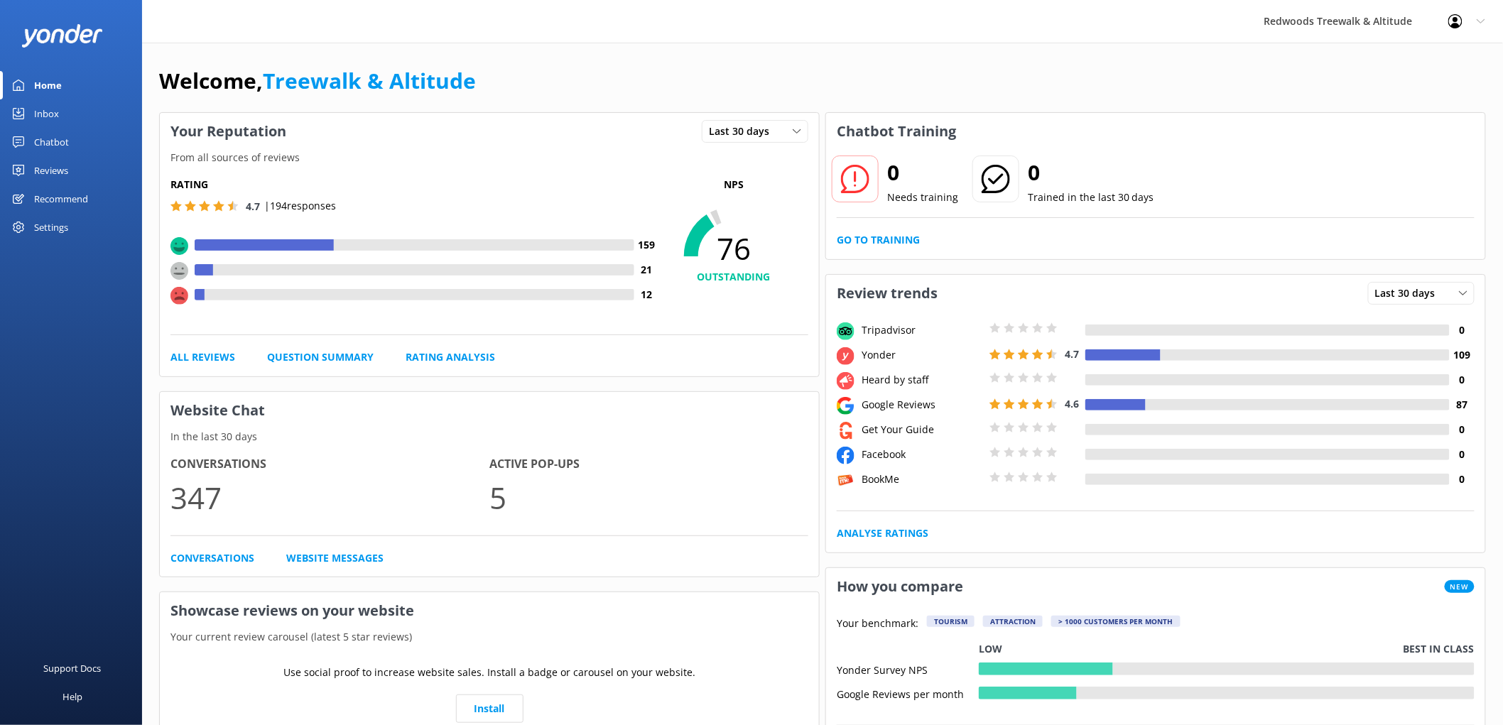  What do you see at coordinates (415, 185) in the screenshot?
I see `h5: Rating` at bounding box center [415, 185].